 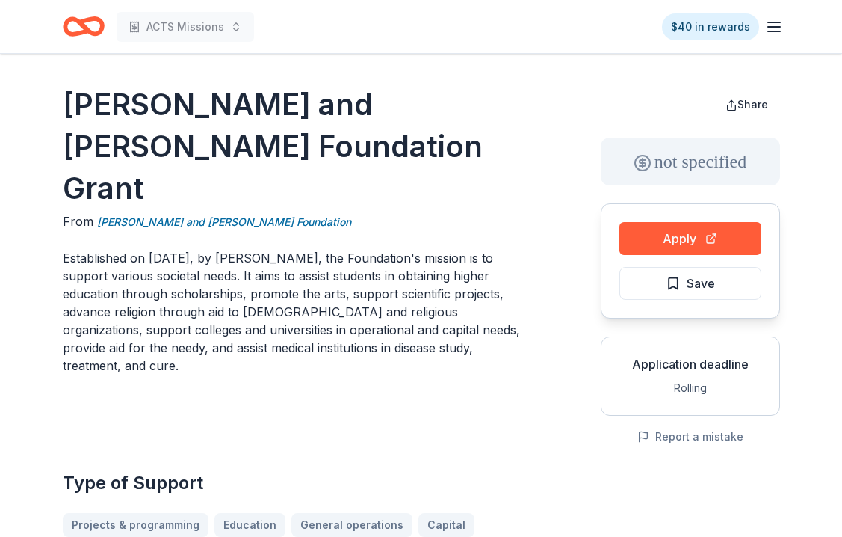 What do you see at coordinates (691, 364) in the screenshot?
I see `div: Application deadline` at bounding box center [691, 364].